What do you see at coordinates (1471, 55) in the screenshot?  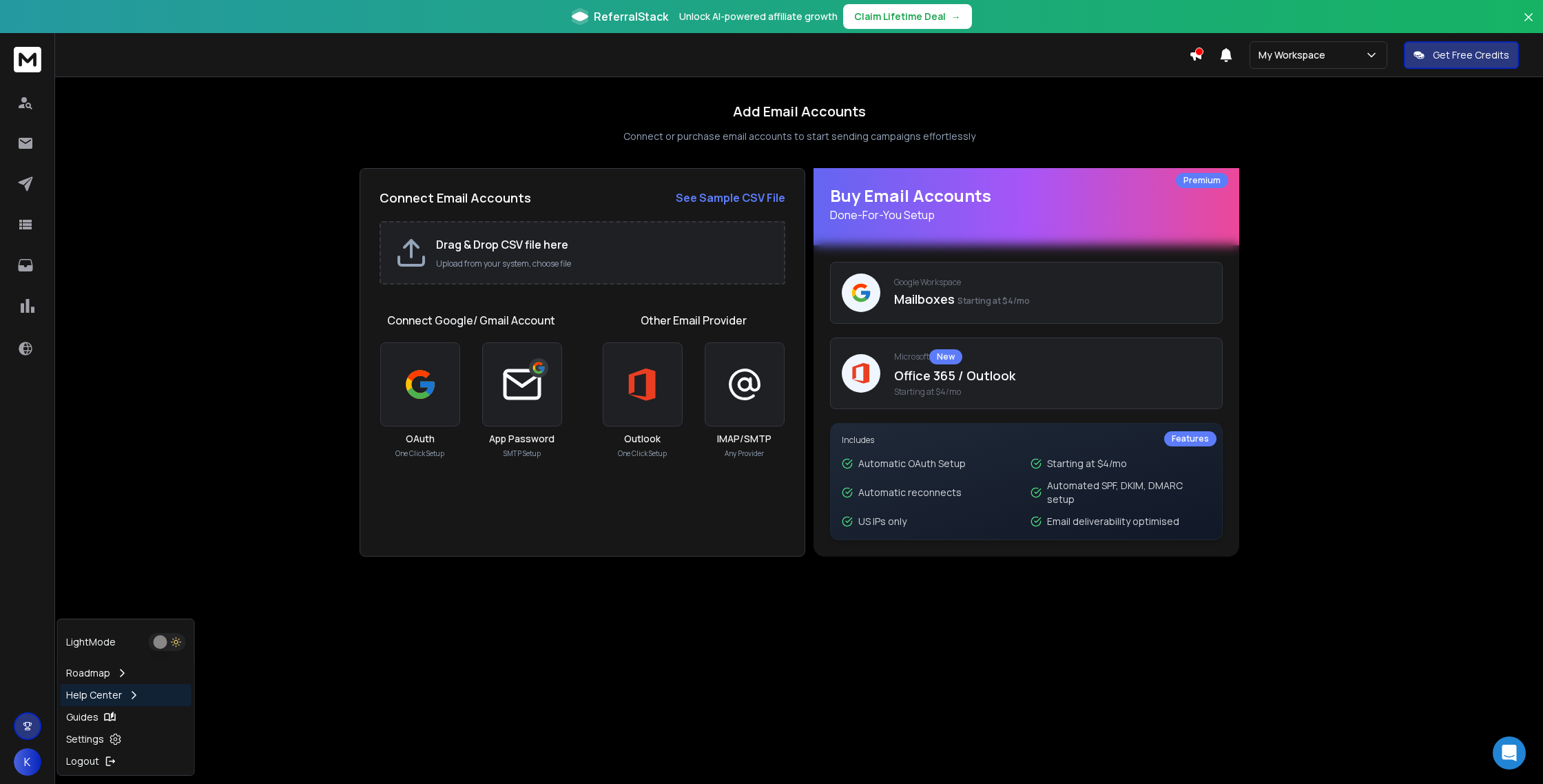 I see `p: Get Free Credits` at bounding box center [1471, 55].